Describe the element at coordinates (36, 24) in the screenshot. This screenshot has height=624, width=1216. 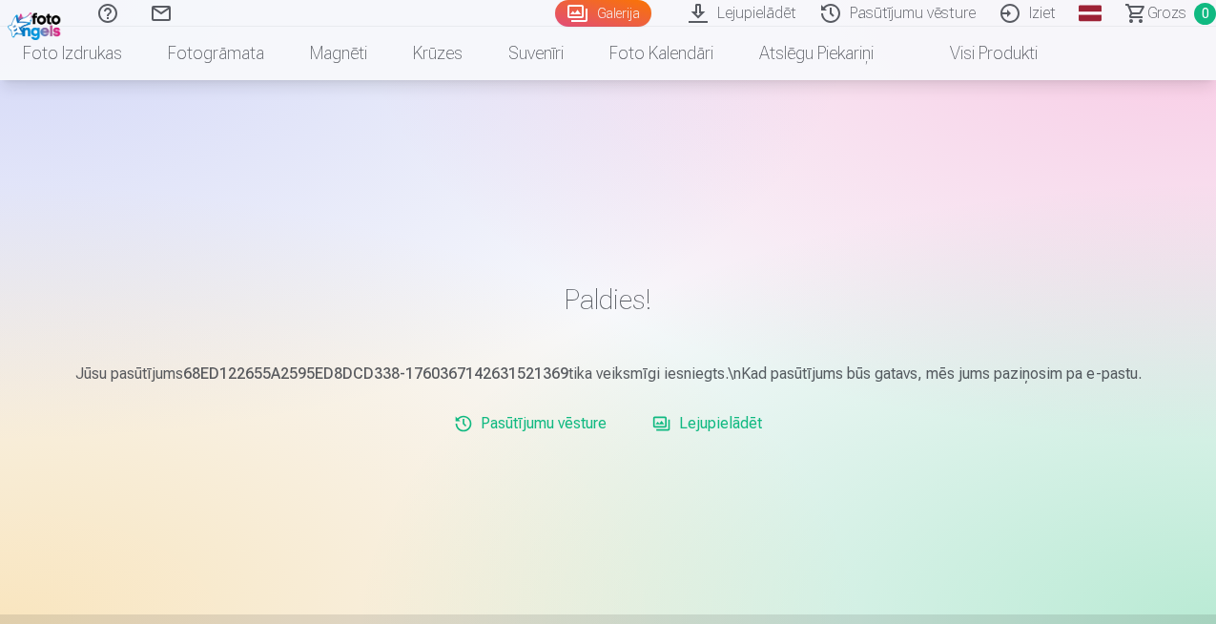
I see `img: /fa1` at that location.